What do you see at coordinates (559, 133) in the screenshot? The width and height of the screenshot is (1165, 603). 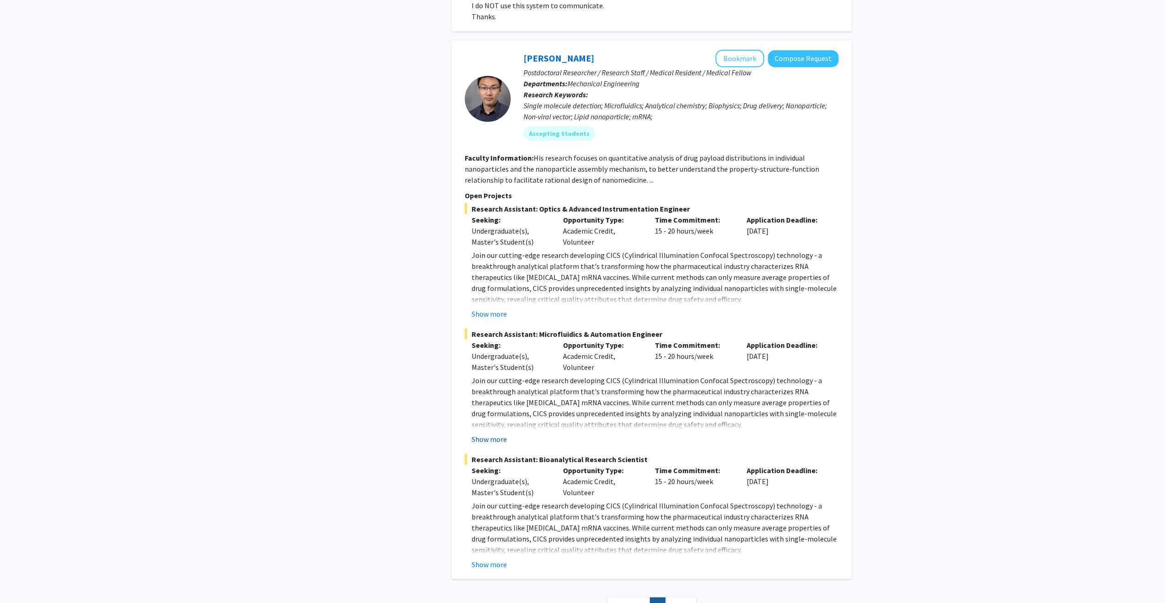 I see `mat-chip: Accepting Students` at bounding box center [559, 133].